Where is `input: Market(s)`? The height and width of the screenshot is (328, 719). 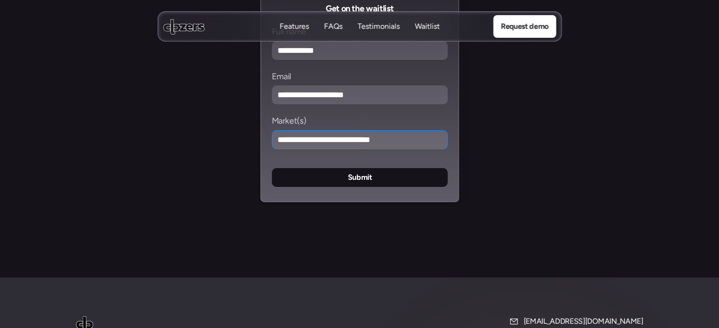
input: Market(s) is located at coordinates (360, 140).